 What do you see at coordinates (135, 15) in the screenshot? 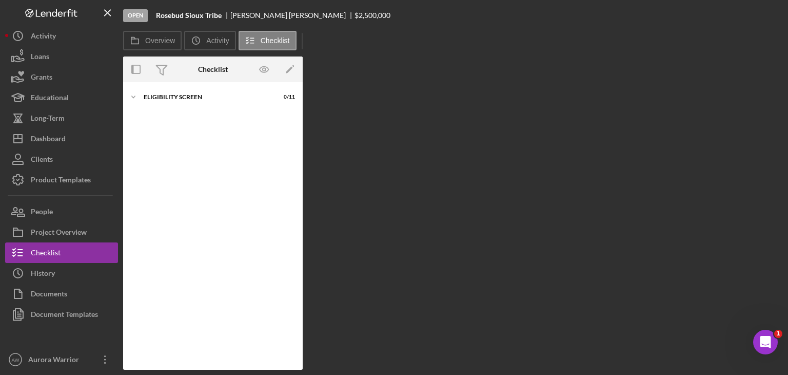
I see `div: Open` at bounding box center [135, 15].